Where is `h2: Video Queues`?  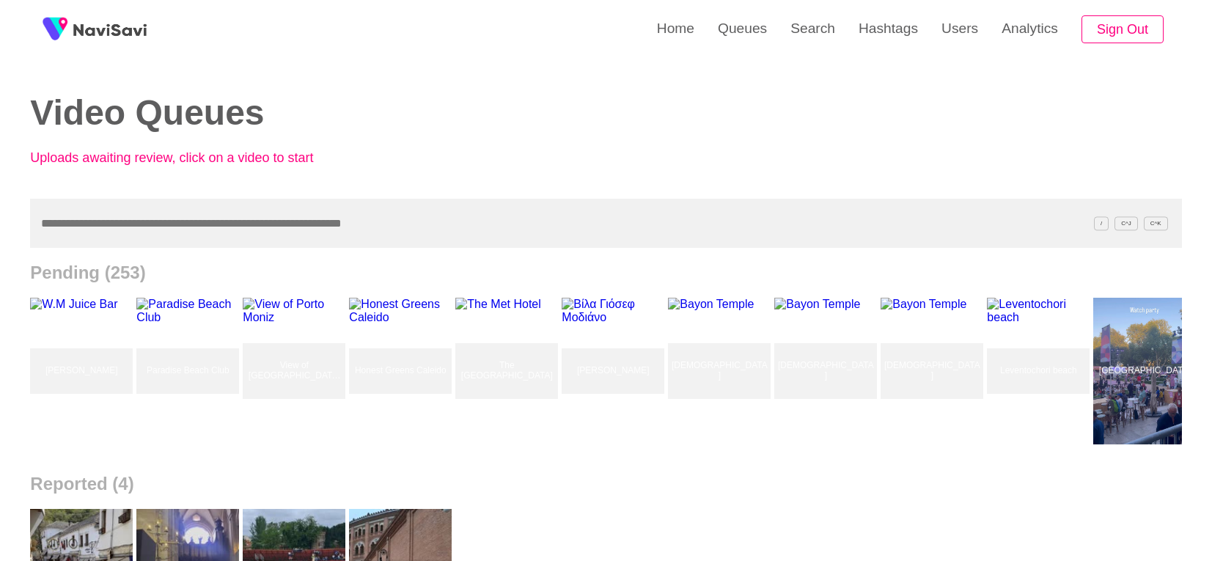 h2: Video Queues is located at coordinates (306, 113).